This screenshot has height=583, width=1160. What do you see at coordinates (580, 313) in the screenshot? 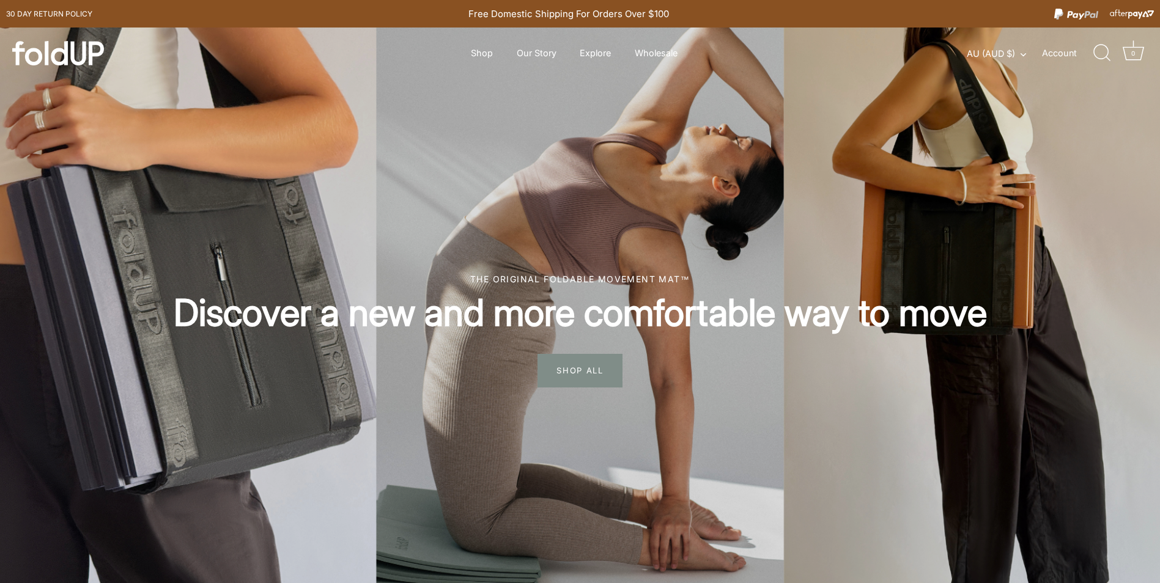
I see `h2: Discover a new and more comfortable way to move` at bounding box center [580, 313].